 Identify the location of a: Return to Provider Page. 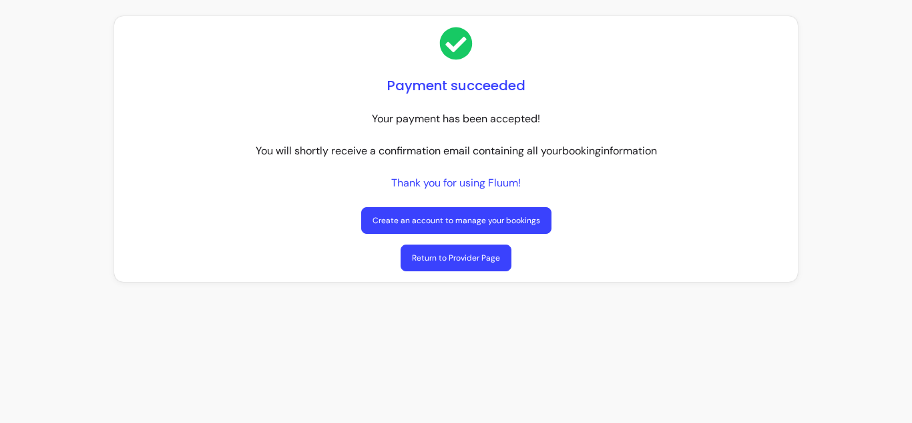
(456, 258).